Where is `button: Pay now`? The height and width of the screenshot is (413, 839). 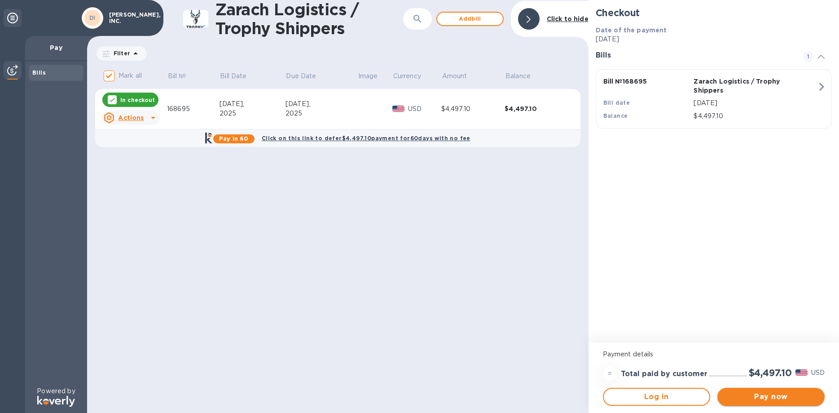 button: Pay now is located at coordinates (771, 396).